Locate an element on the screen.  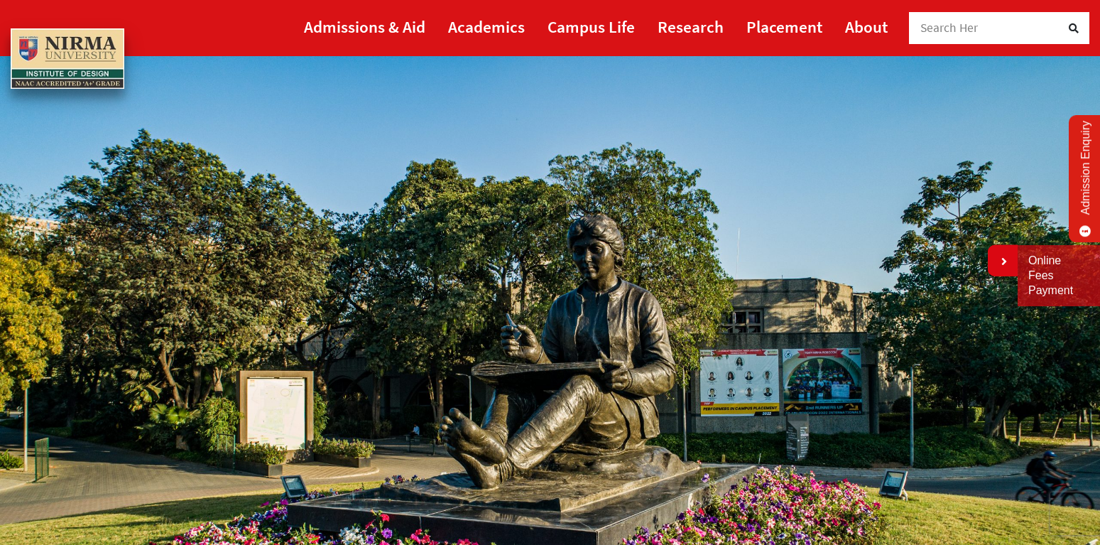
a: Campus Life is located at coordinates (591, 26).